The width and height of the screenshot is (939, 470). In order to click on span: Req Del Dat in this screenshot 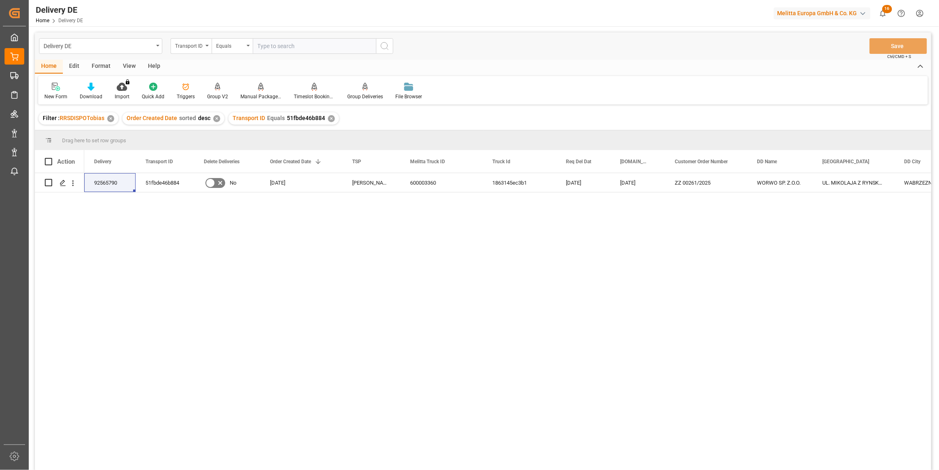, I will do `click(579, 162)`.